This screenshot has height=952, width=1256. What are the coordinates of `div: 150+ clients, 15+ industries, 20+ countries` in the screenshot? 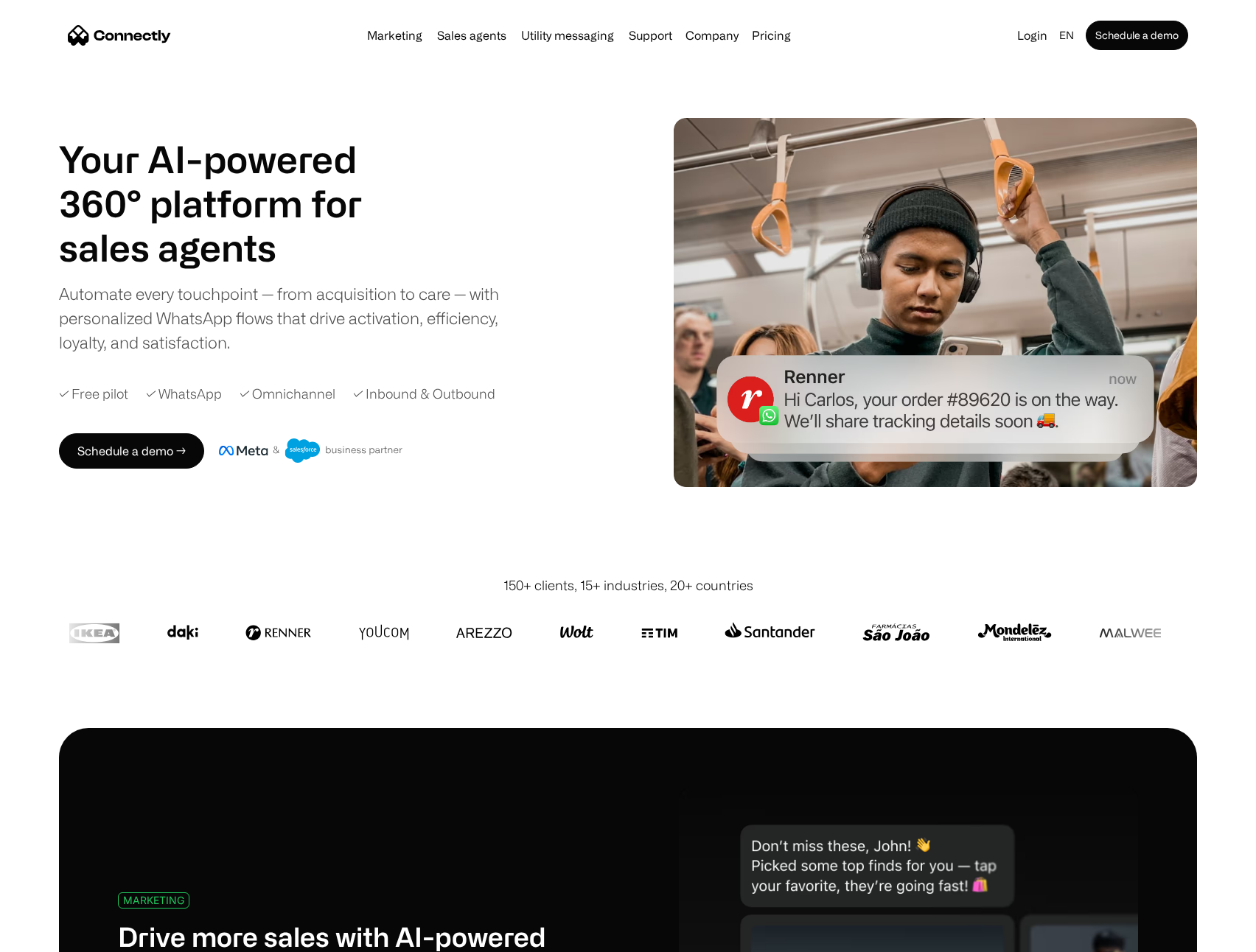 It's located at (628, 585).